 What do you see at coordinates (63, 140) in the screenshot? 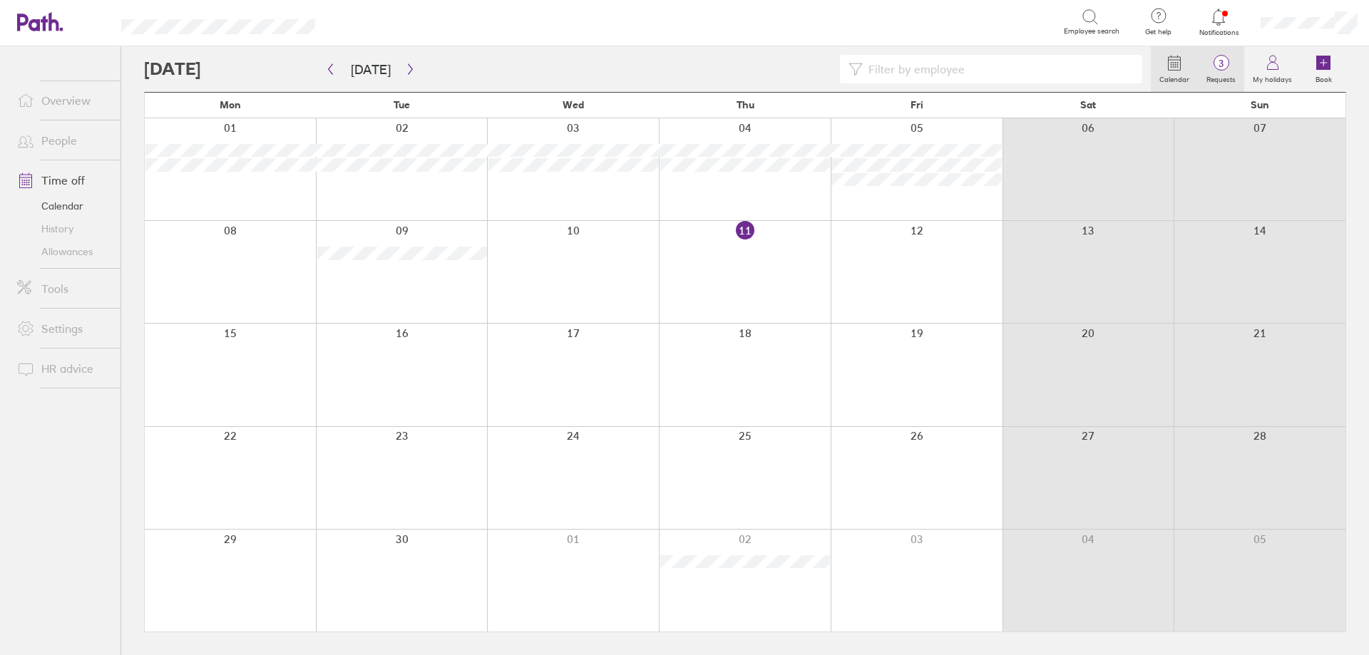
I see `a: People` at bounding box center [63, 140].